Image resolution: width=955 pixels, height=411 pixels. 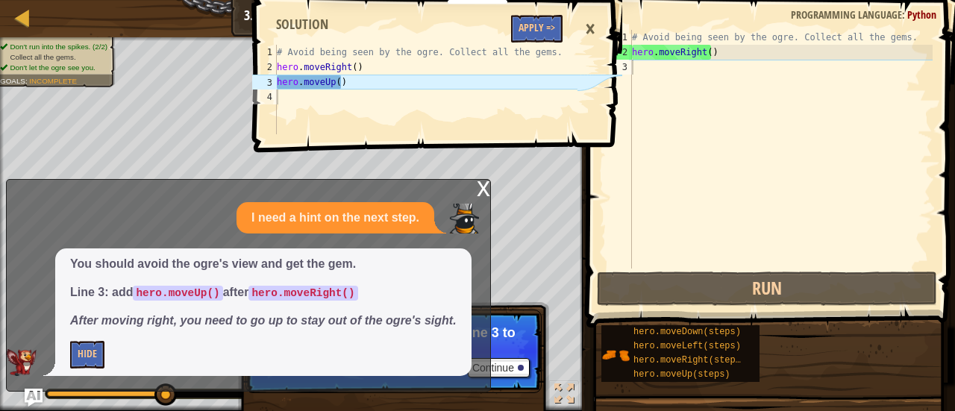 I want to click on span: Incomplete, so click(x=53, y=81).